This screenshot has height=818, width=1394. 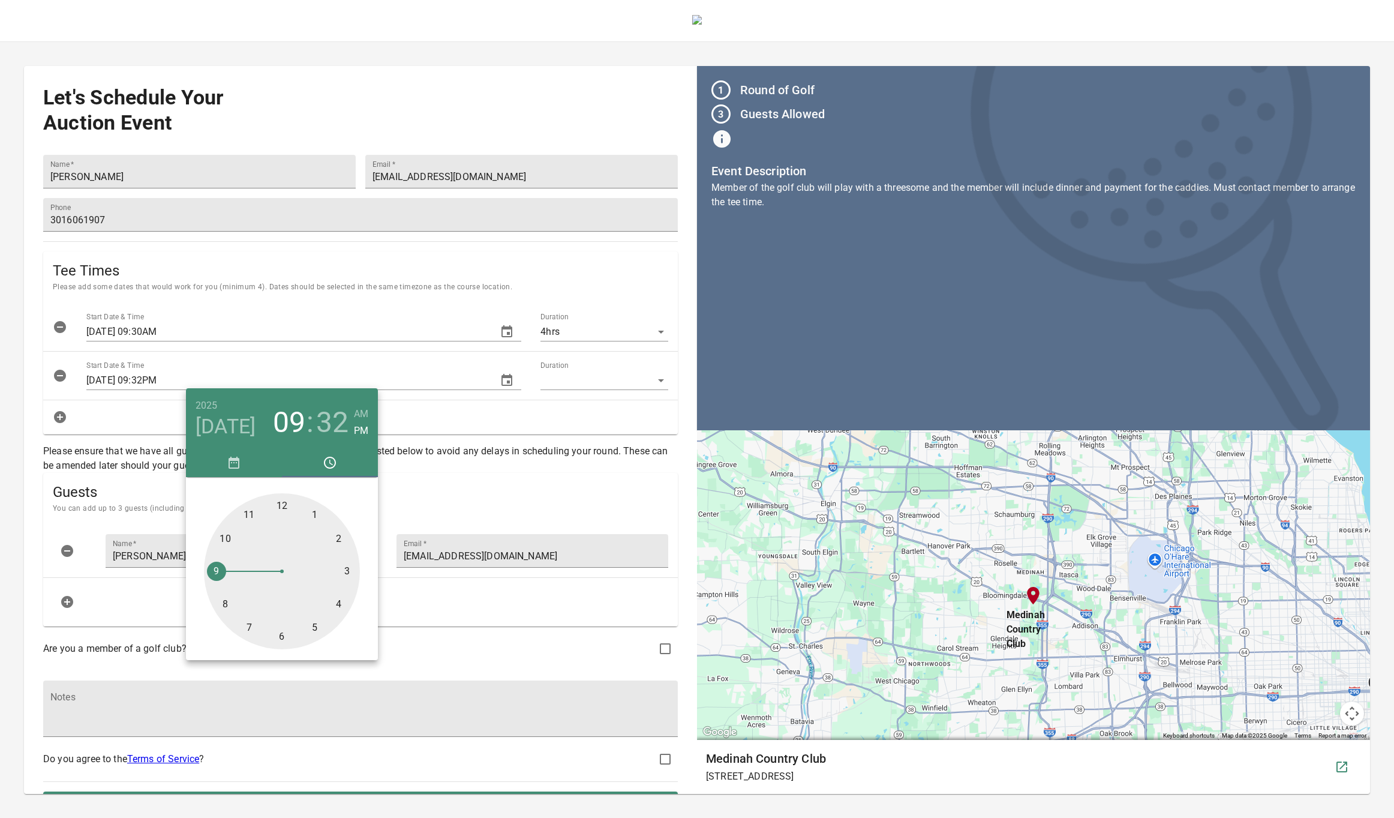 I want to click on h6: PM, so click(x=361, y=431).